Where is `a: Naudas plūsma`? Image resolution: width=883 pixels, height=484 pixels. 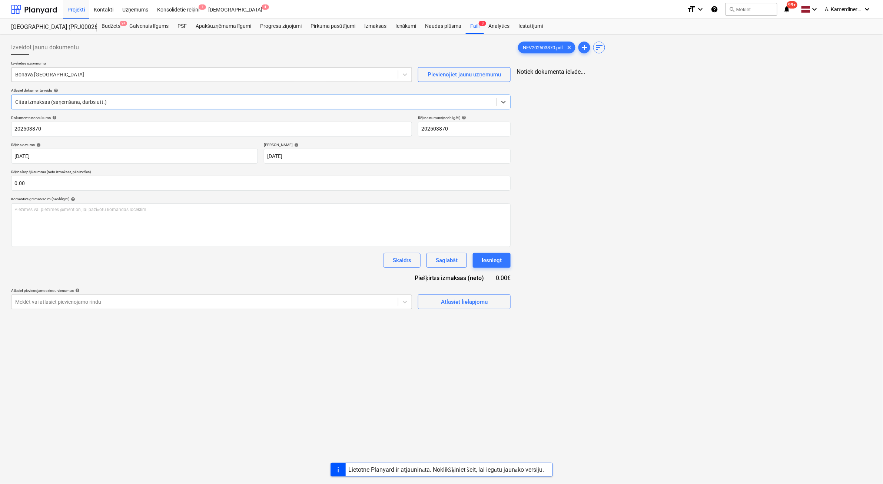
a: Naudas plūsma is located at coordinates (444, 26).